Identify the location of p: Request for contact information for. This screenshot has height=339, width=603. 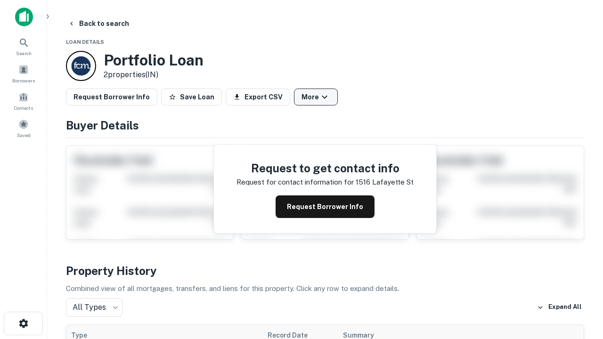
(295, 182).